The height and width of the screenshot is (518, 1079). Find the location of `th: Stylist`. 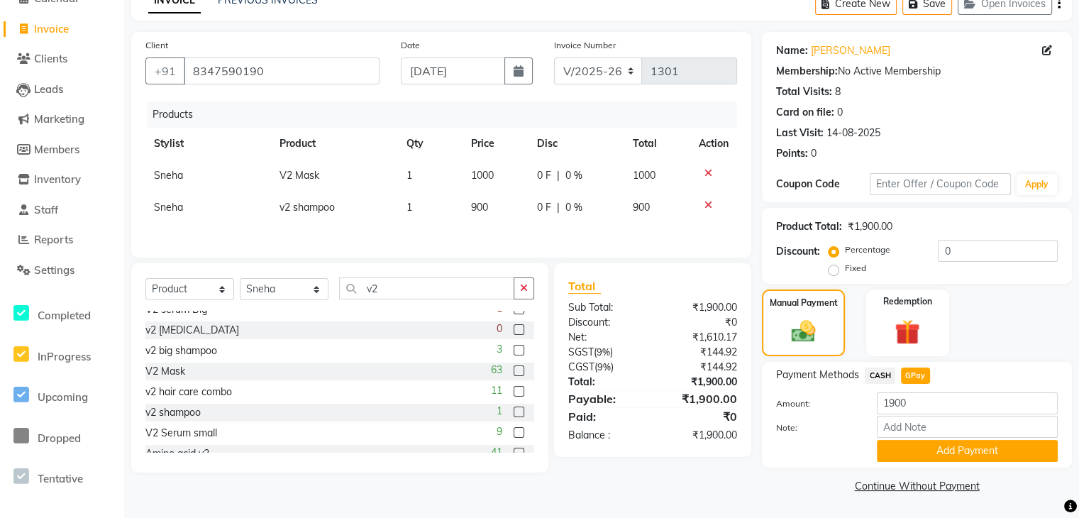

th: Stylist is located at coordinates (208, 143).